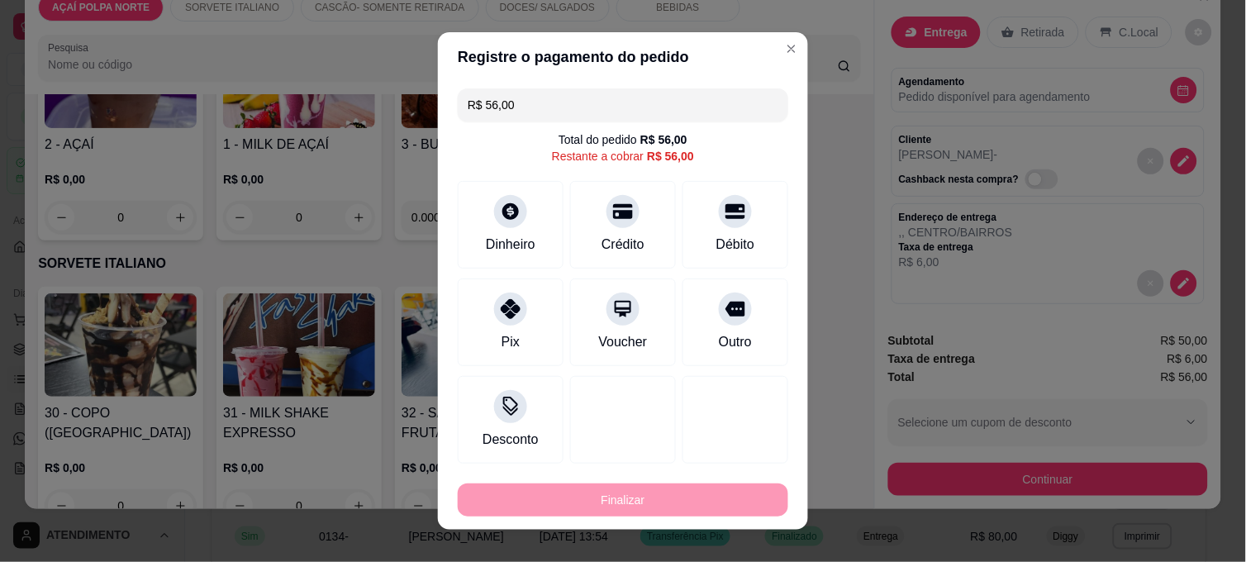 This screenshot has width=1246, height=562. What do you see at coordinates (623, 140) in the screenshot?
I see `div: Total do pedido` at bounding box center [623, 140].